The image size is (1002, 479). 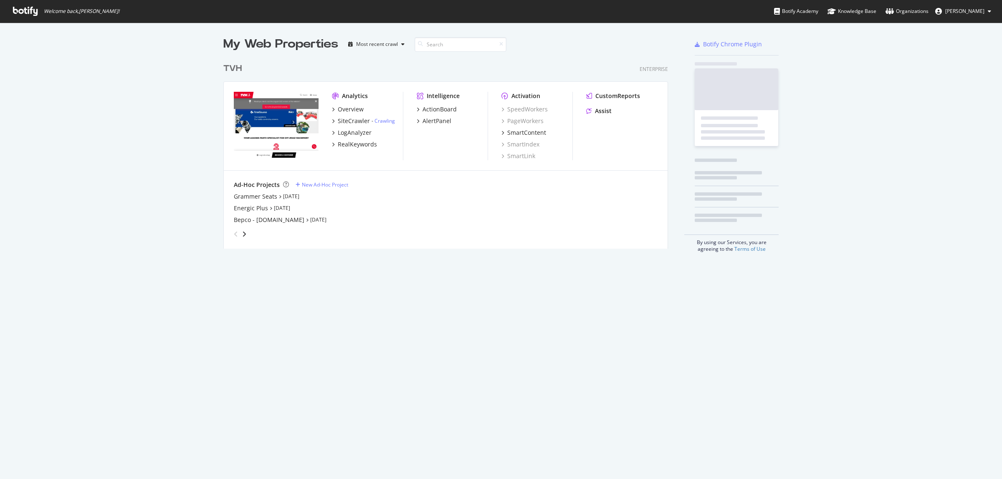 What do you see at coordinates (728, 44) in the screenshot?
I see `a: Botify Chrome Plugin` at bounding box center [728, 44].